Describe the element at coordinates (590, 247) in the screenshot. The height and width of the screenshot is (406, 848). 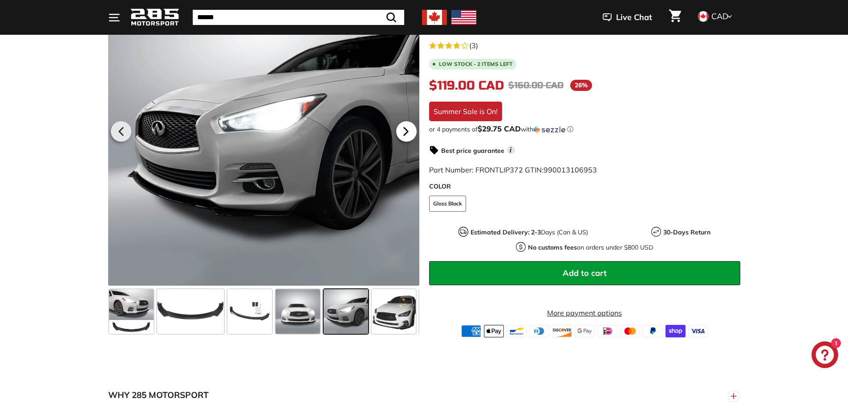
I see `p: on orders under $800 USD` at that location.